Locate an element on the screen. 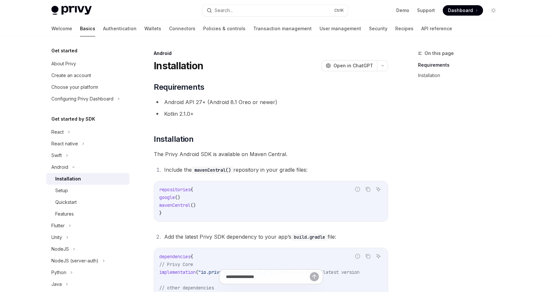 This screenshot has width=550, height=292. a: Quickstart is located at coordinates (88, 202).